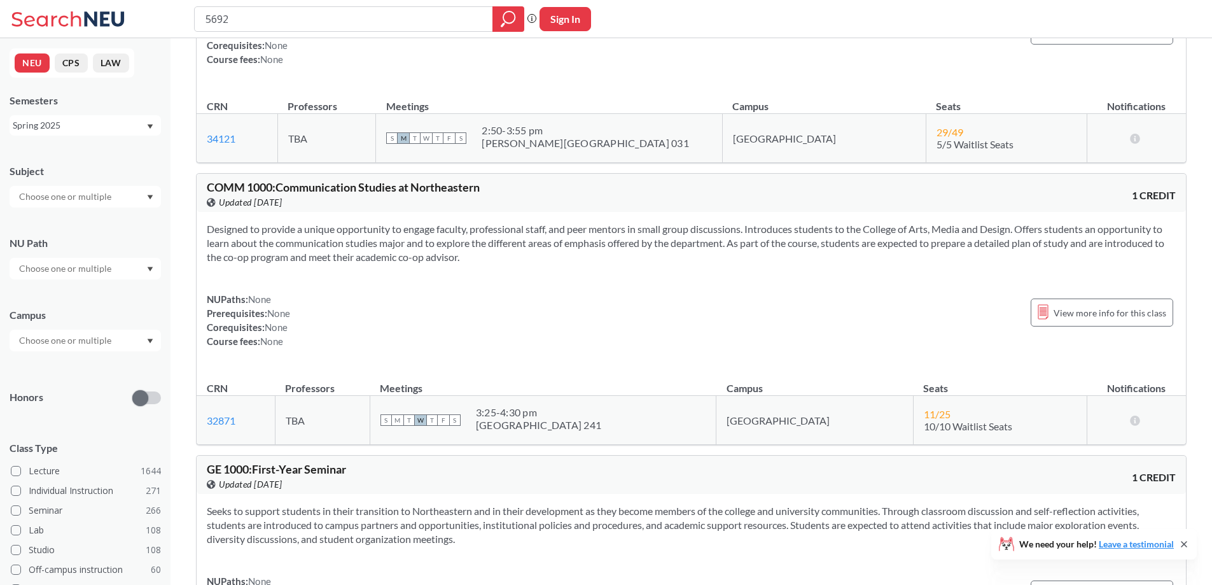  What do you see at coordinates (1136, 543) in the screenshot?
I see `a: Leave a testimonial` at bounding box center [1136, 543].